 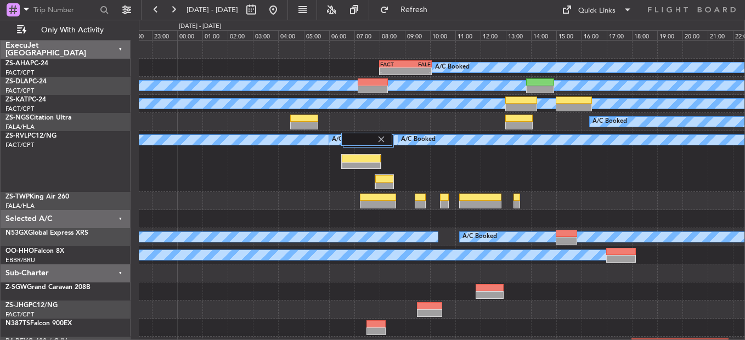 I want to click on a: Z-SGWGrand Caravan 208B, so click(x=48, y=287).